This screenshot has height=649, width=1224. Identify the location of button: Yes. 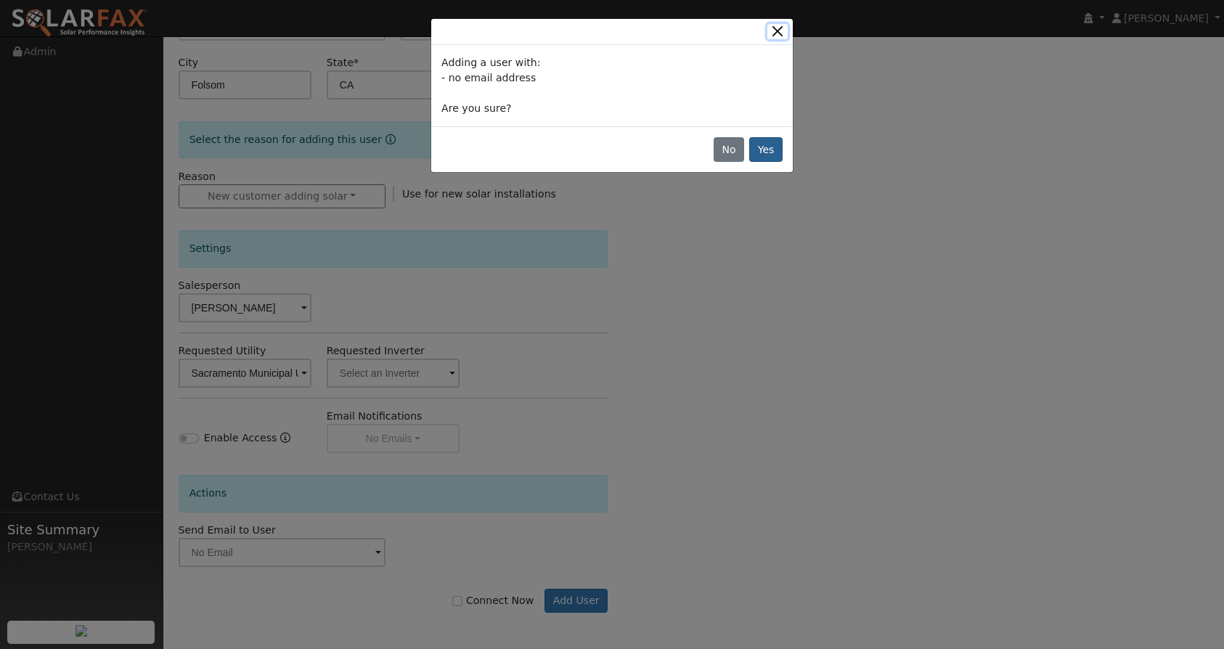
(766, 150).